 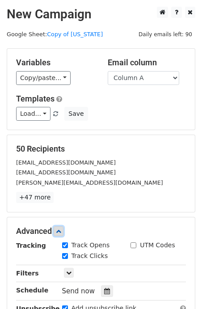 What do you see at coordinates (33, 113) in the screenshot?
I see `a: Load...` at bounding box center [33, 113].